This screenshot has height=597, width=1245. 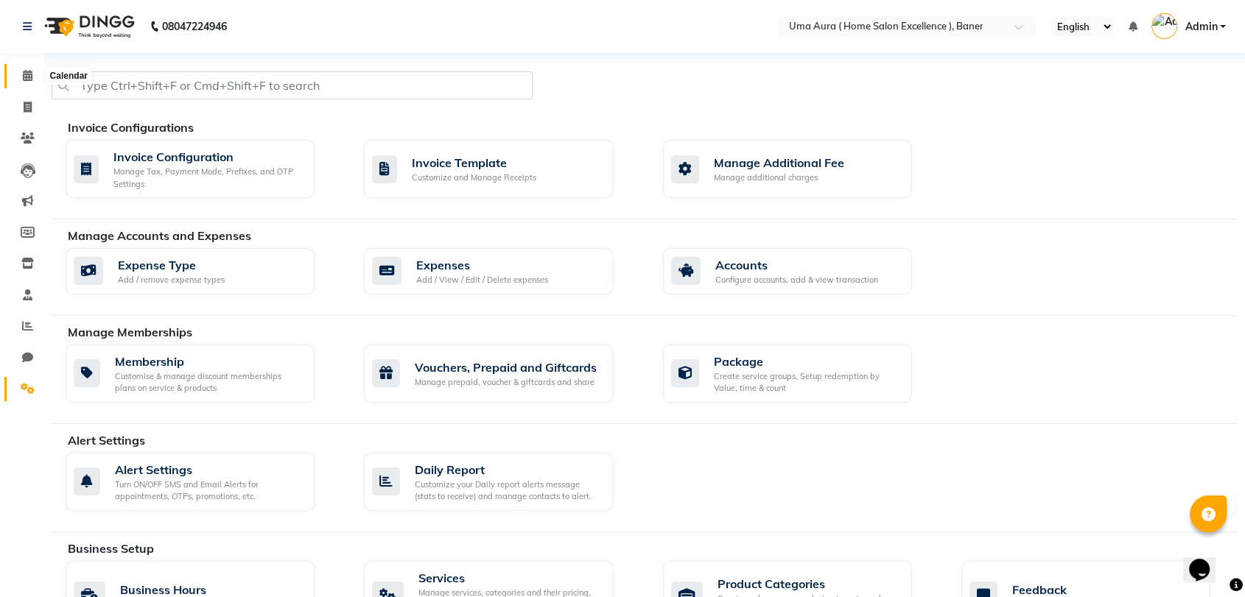 I want to click on b: 08047224946, so click(x=194, y=27).